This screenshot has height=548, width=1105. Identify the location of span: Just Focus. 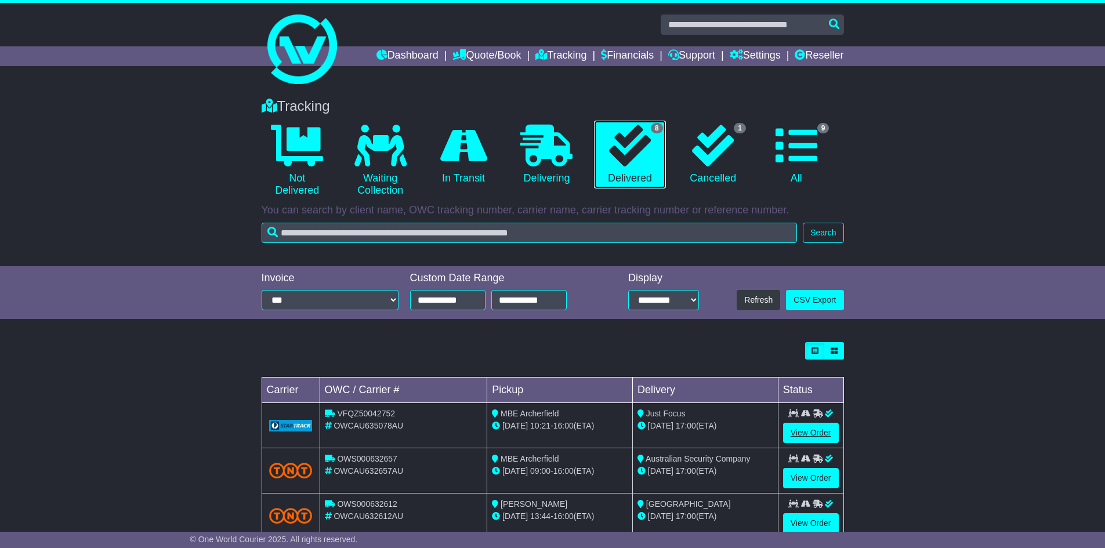
(666, 413).